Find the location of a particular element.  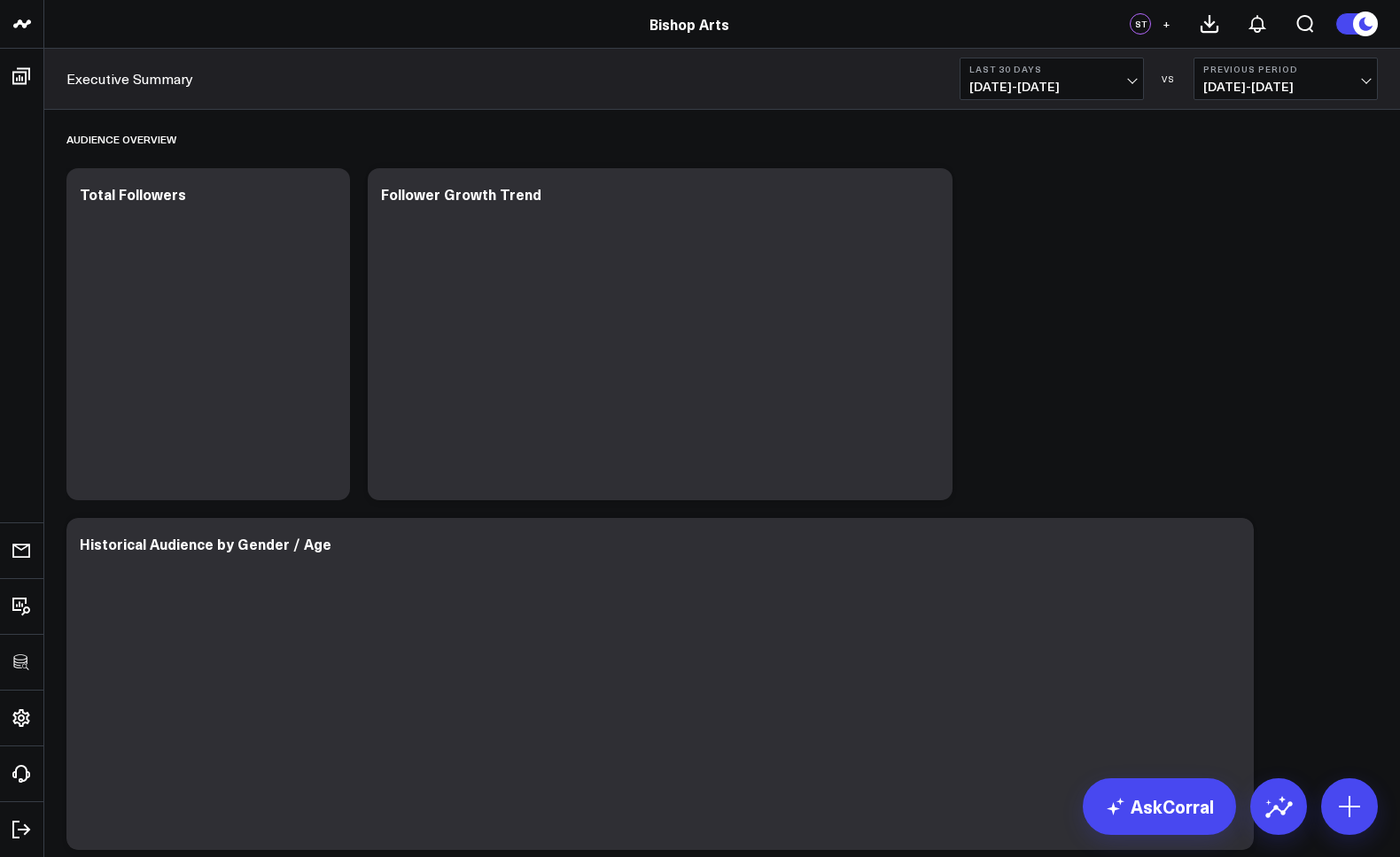

a: Bishop Arts is located at coordinates (689, 23).